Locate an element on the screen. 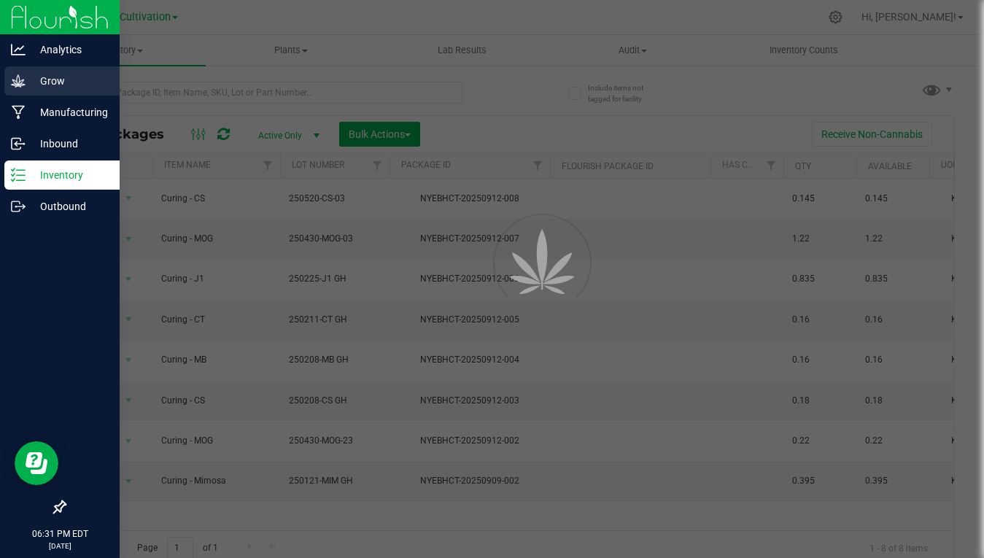 The image size is (984, 558). p: Inventory is located at coordinates (69, 175).